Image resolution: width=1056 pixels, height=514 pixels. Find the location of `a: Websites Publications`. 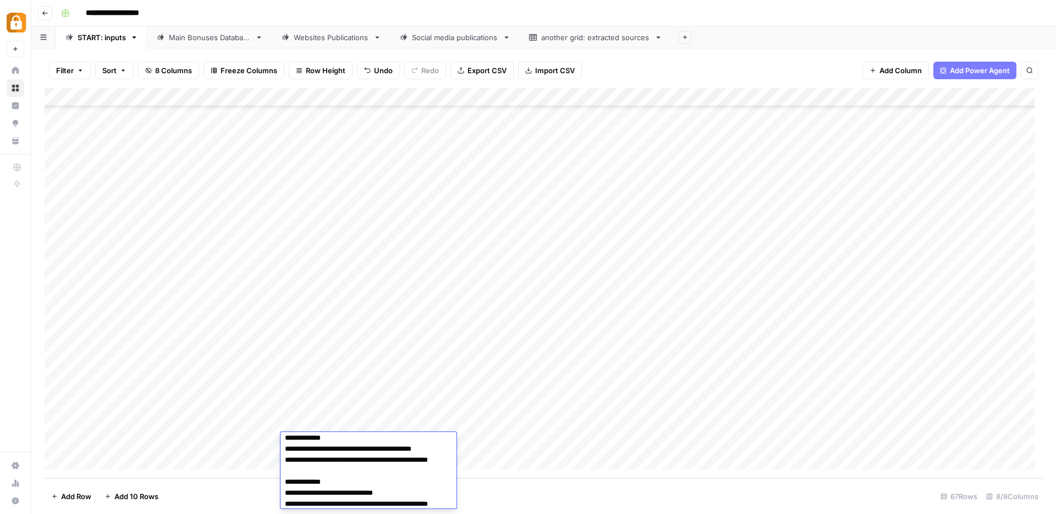

a: Websites Publications is located at coordinates (331, 37).